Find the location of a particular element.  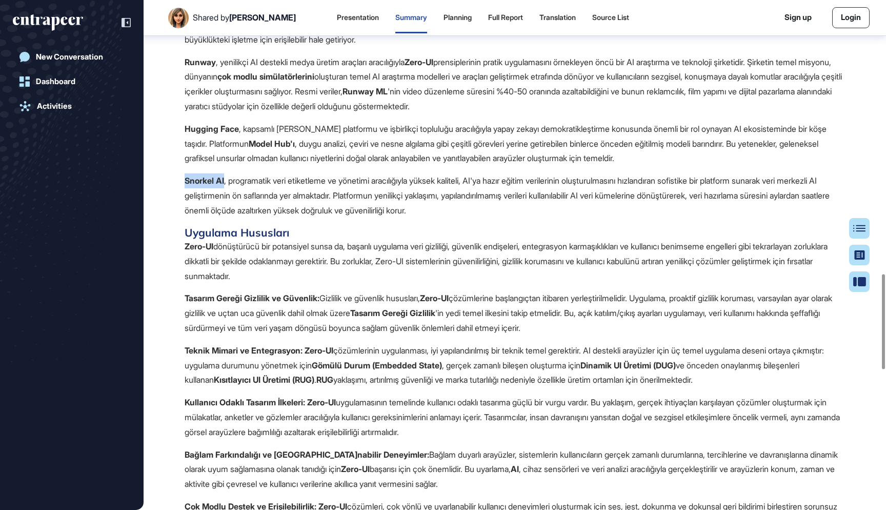

strong: Tasarım Gereği Gizlilik ve Güvenlik: is located at coordinates (252, 298).